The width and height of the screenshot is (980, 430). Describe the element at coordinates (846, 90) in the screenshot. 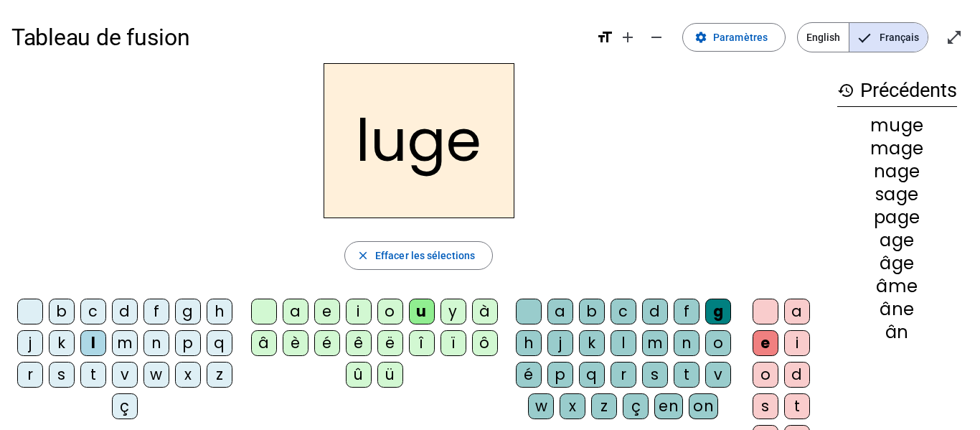

I see `mat-icon: history` at that location.